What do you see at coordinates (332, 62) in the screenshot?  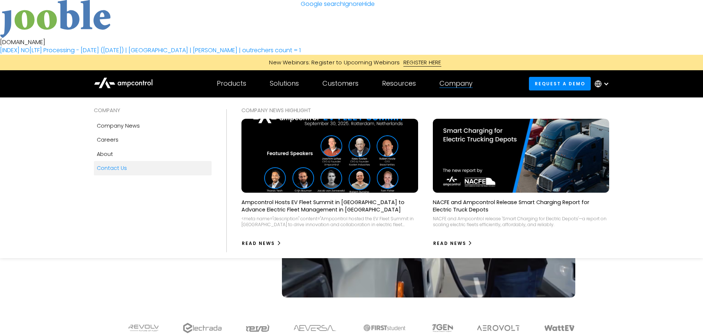 I see `div: New Webinars: Register to Upcoming Webinars` at bounding box center [332, 62].